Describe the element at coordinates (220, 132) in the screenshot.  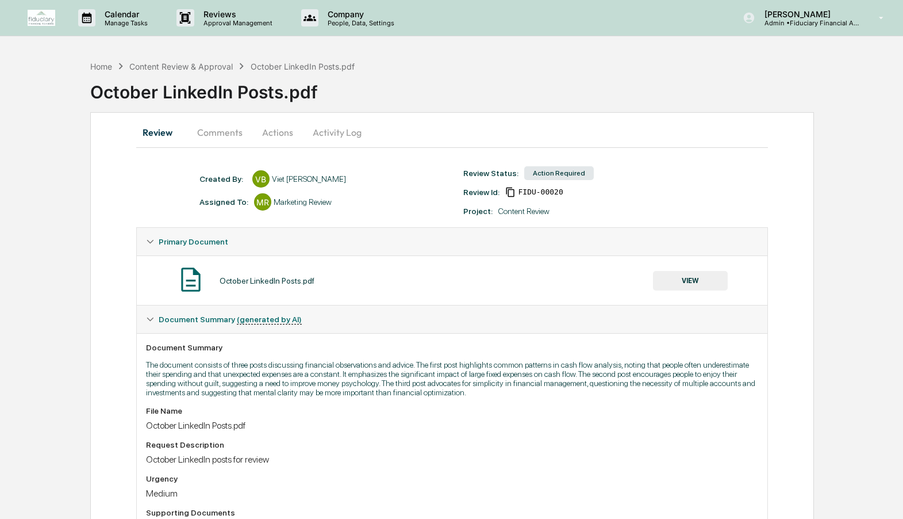
I see `button: Comments` at that location.